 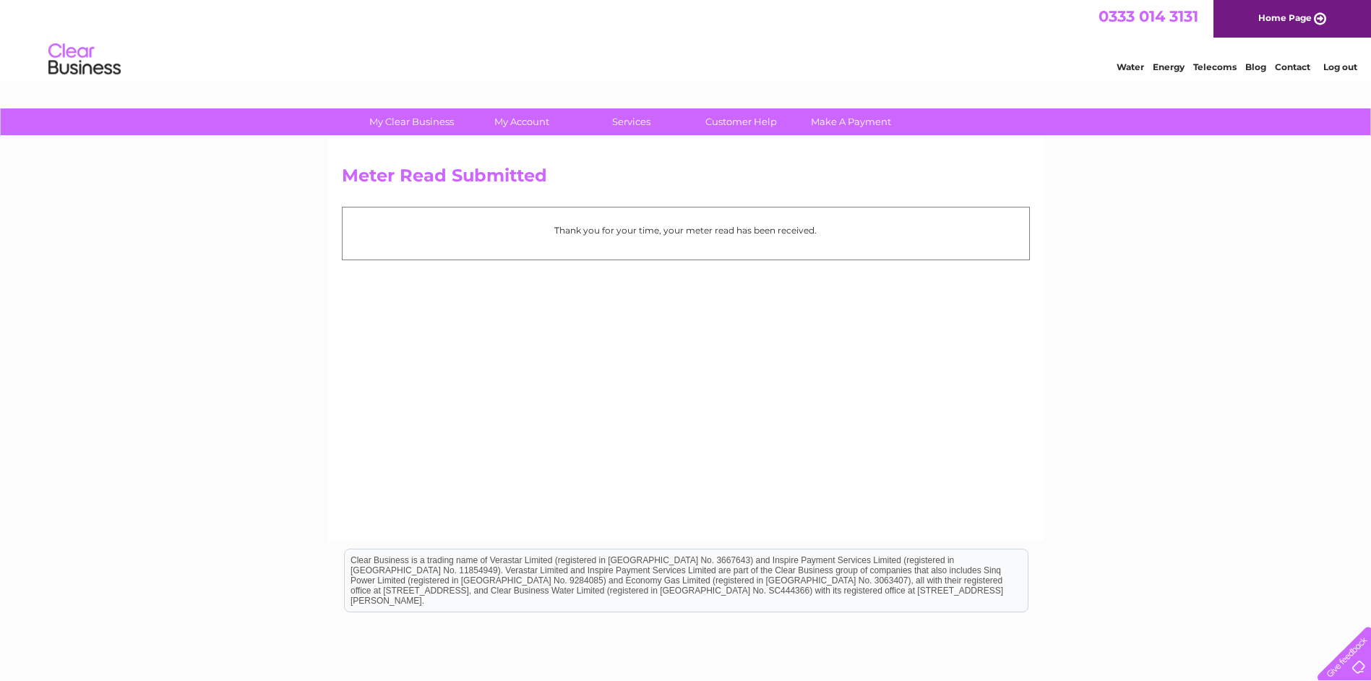 What do you see at coordinates (1148, 16) in the screenshot?
I see `a: 0333 014 3131` at bounding box center [1148, 16].